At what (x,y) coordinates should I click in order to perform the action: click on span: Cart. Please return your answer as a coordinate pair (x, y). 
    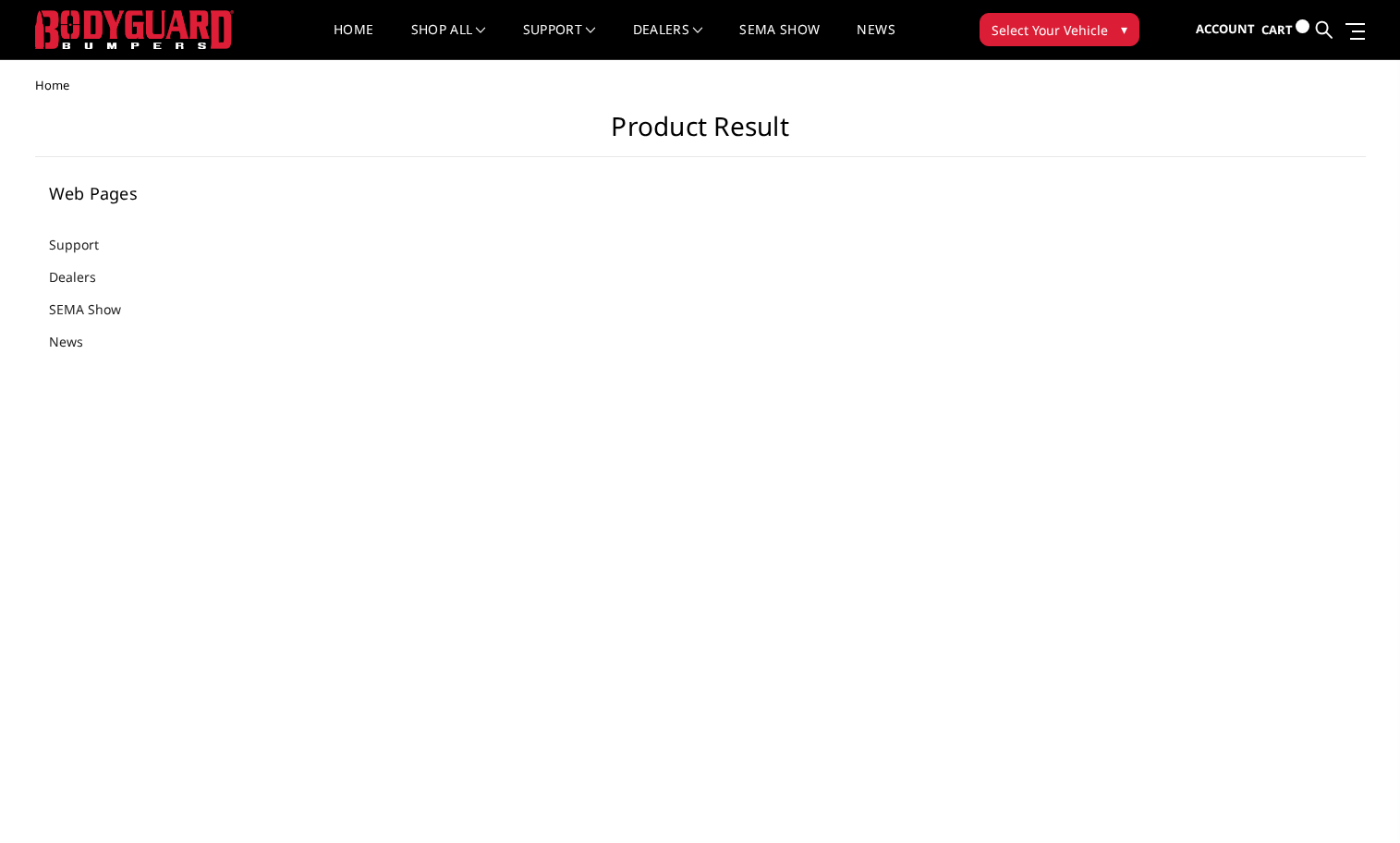
    Looking at the image, I should click on (1277, 30).